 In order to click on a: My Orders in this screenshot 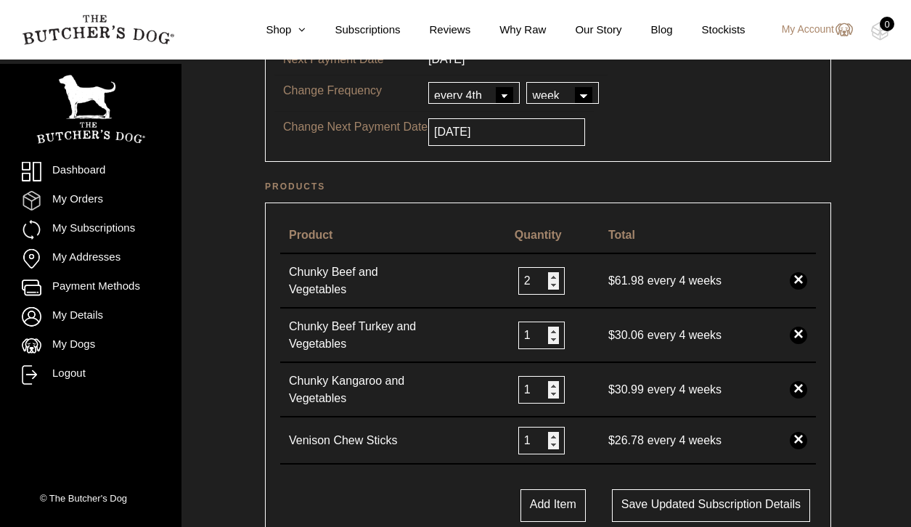, I will do `click(91, 200)`.